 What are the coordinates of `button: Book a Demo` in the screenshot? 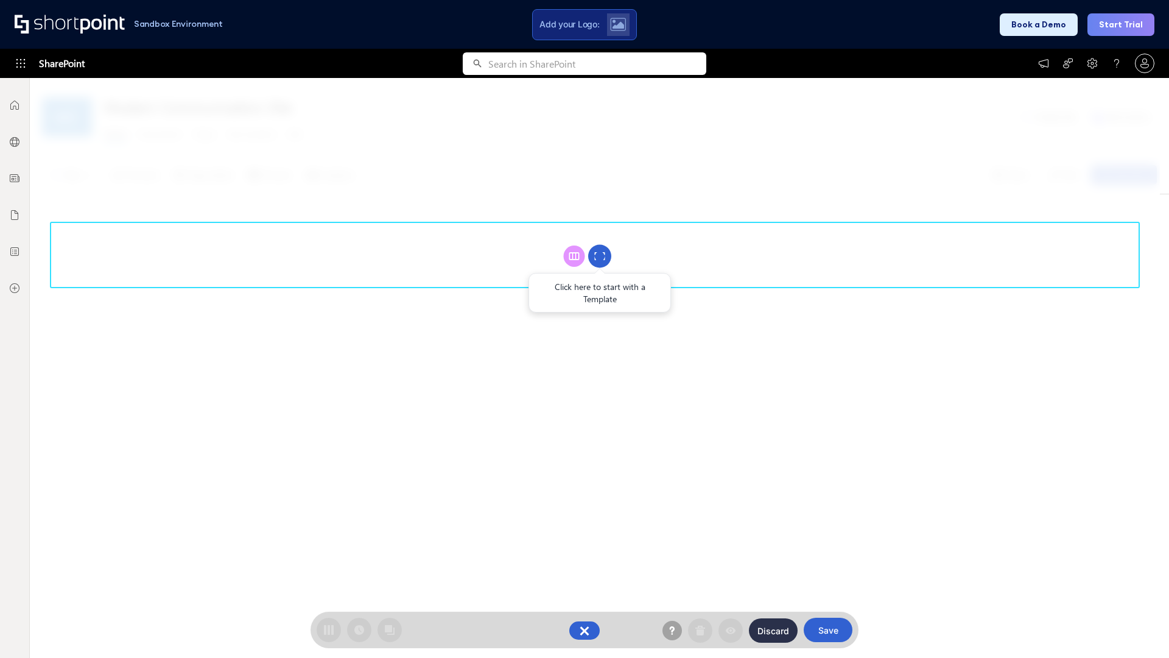 It's located at (1039, 24).